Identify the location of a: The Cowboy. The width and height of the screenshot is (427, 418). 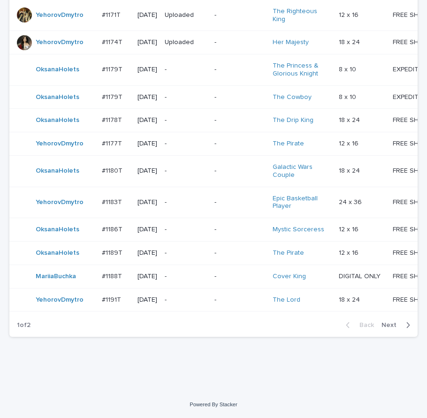
(292, 97).